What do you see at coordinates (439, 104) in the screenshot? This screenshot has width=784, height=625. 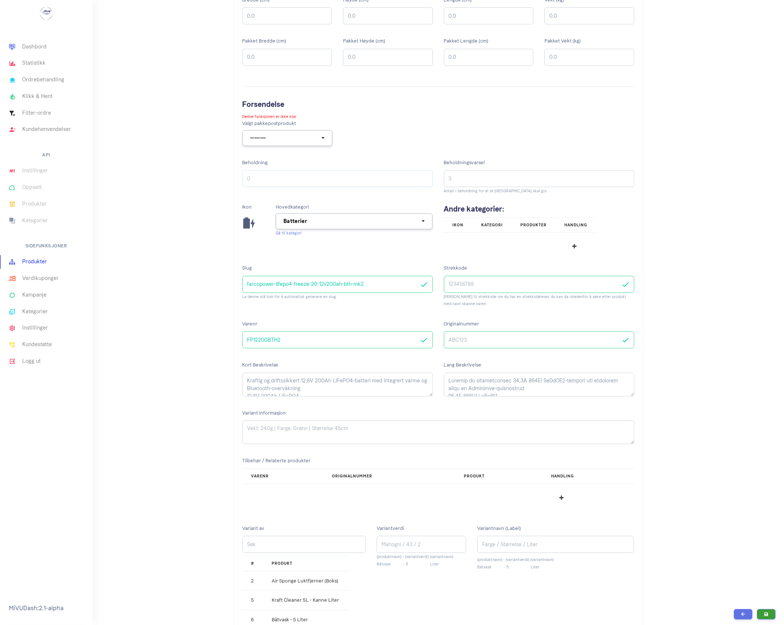 I see `h2: Forsendelse` at bounding box center [439, 104].